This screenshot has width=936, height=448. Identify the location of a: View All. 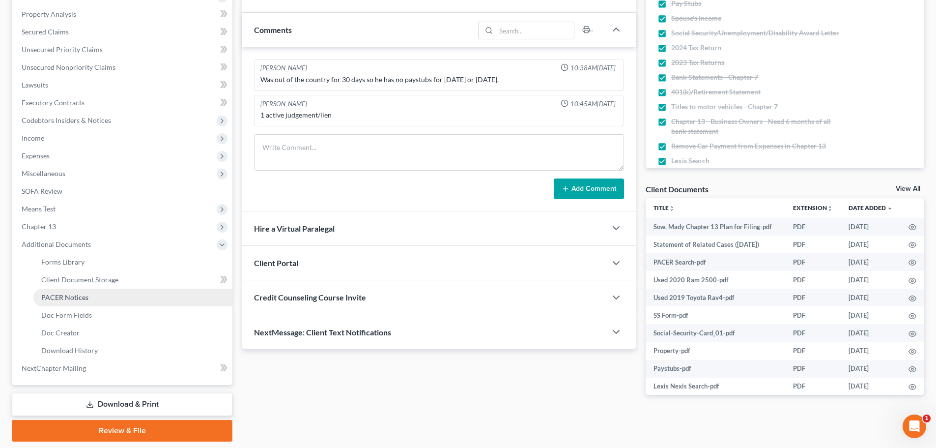
(908, 189).